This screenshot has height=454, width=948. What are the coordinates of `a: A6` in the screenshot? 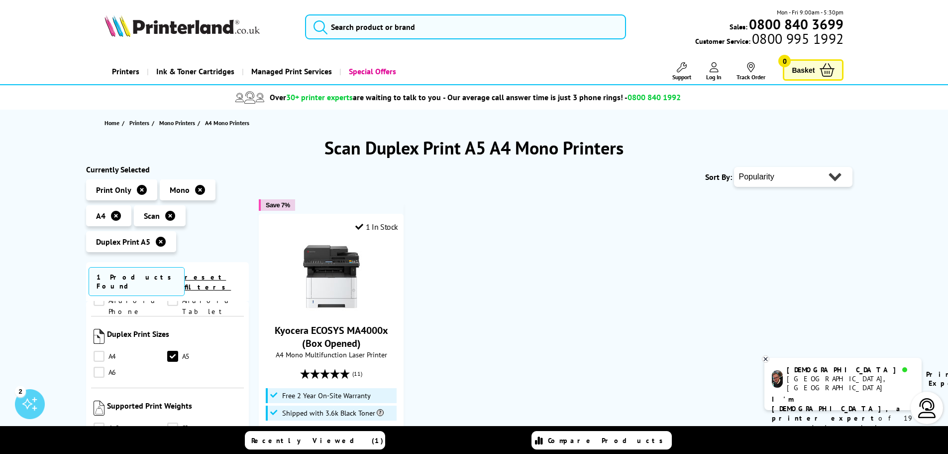 It's located at (130, 372).